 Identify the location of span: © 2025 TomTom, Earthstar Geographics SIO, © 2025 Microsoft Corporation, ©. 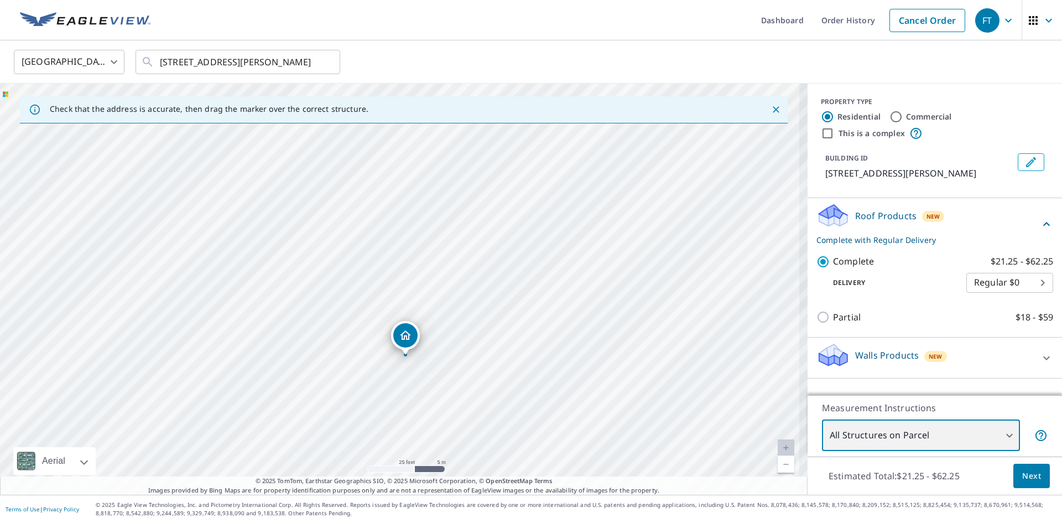
(404, 481).